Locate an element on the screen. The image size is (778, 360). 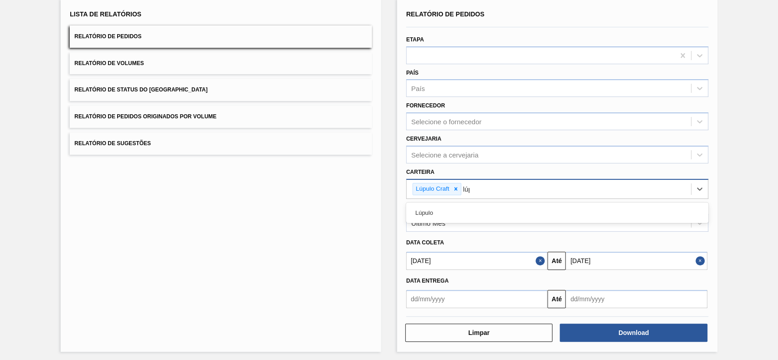
div: Lúpulo Craft is located at coordinates (431, 189).